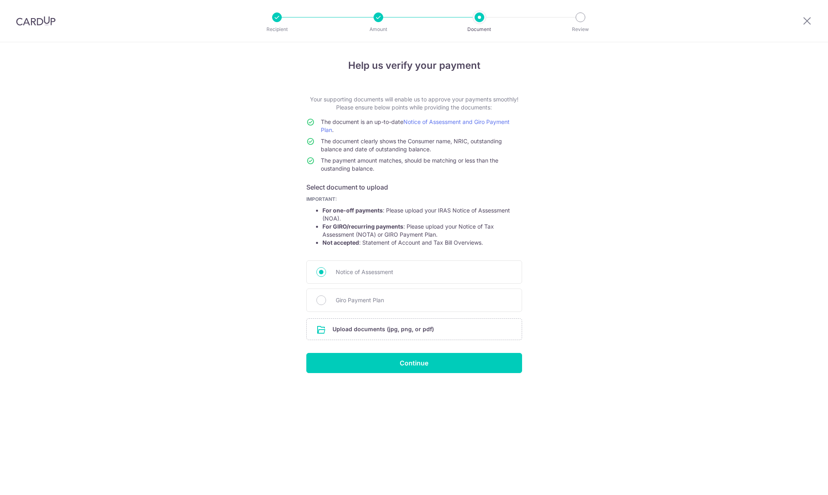 This screenshot has width=828, height=495. What do you see at coordinates (379, 29) in the screenshot?
I see `p: Amount` at bounding box center [379, 29].